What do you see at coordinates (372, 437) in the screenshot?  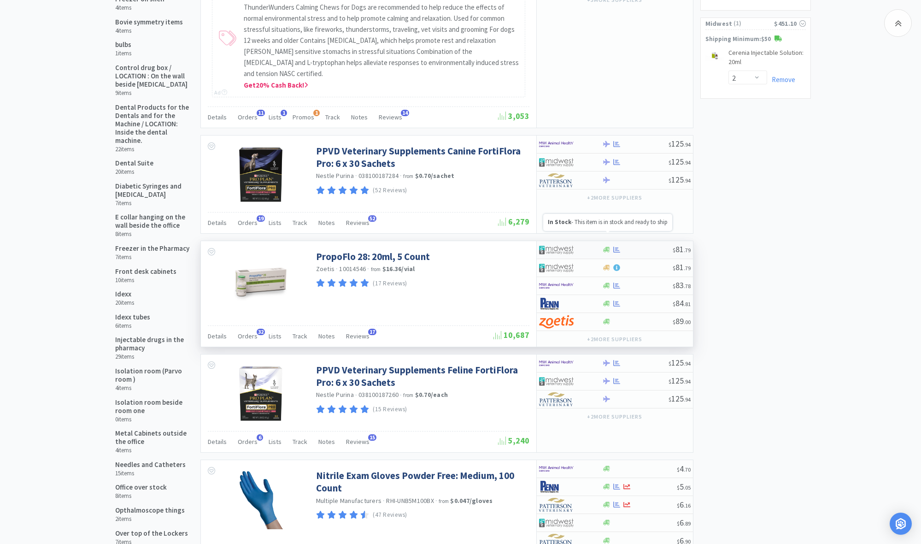 I see `span: 15` at bounding box center [372, 437].